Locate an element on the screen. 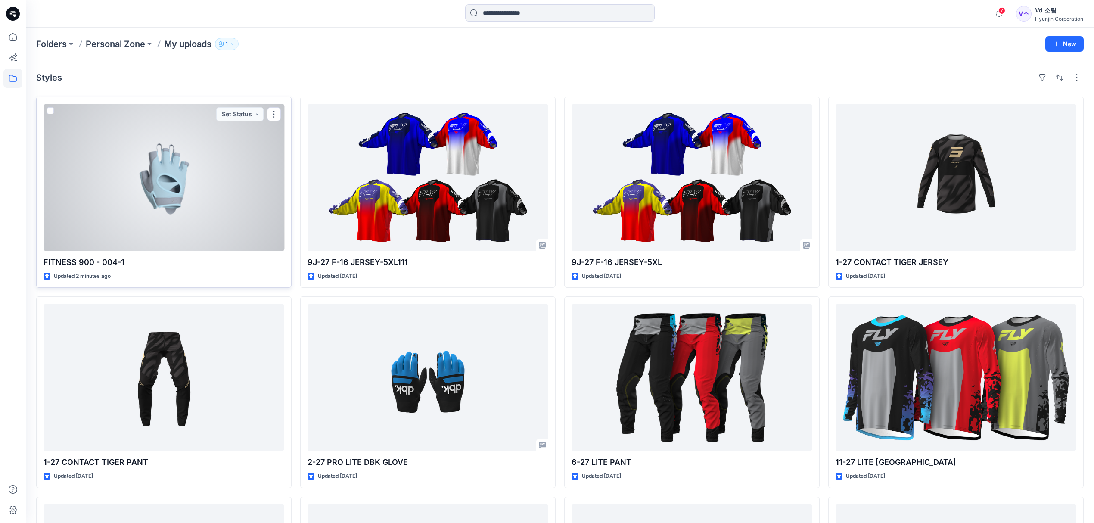 This screenshot has width=1094, height=523. a: Folders is located at coordinates (51, 44).